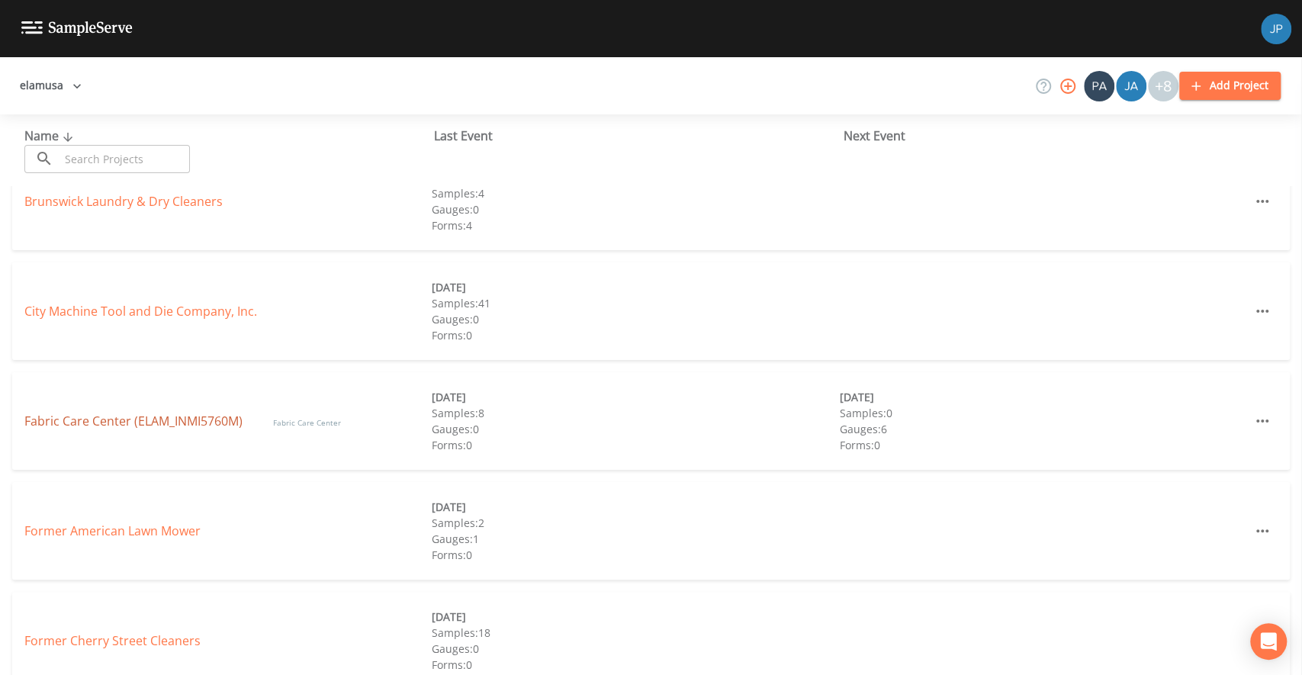 The image size is (1302, 675). I want to click on div: Samples: 2, so click(636, 523).